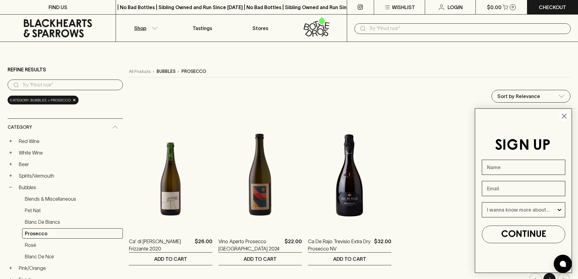 The height and width of the screenshot is (279, 578). What do you see at coordinates (383, 245) in the screenshot?
I see `p: $32.00` at bounding box center [383, 245].